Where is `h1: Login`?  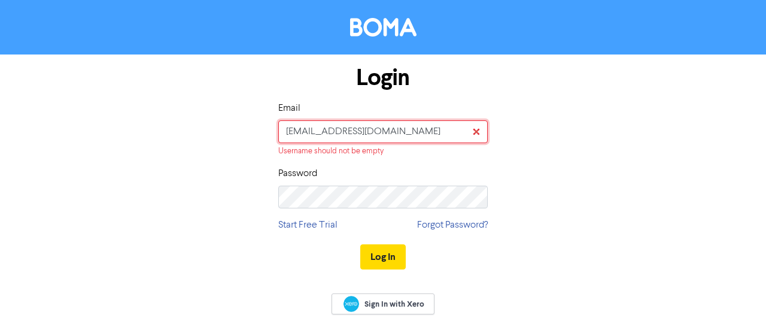
h1: Login is located at coordinates (383, 78).